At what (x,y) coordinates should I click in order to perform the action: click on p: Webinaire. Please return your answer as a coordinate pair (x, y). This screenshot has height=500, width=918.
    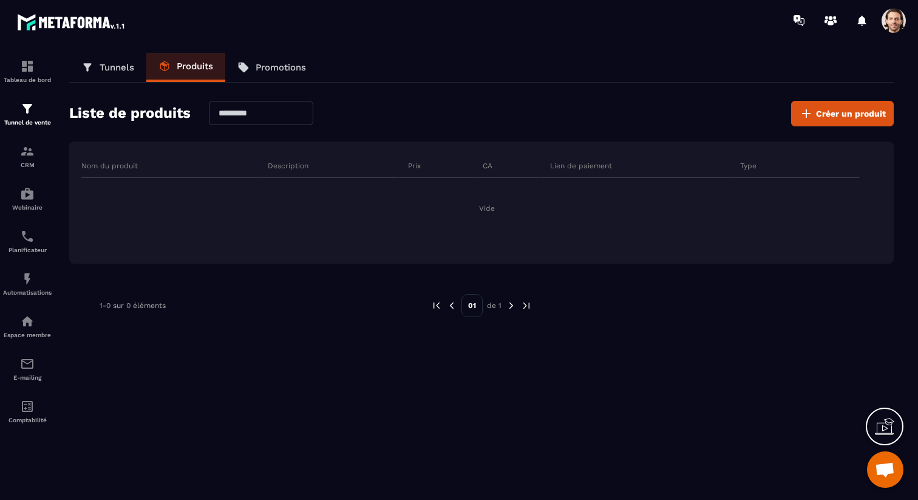
    Looking at the image, I should click on (27, 207).